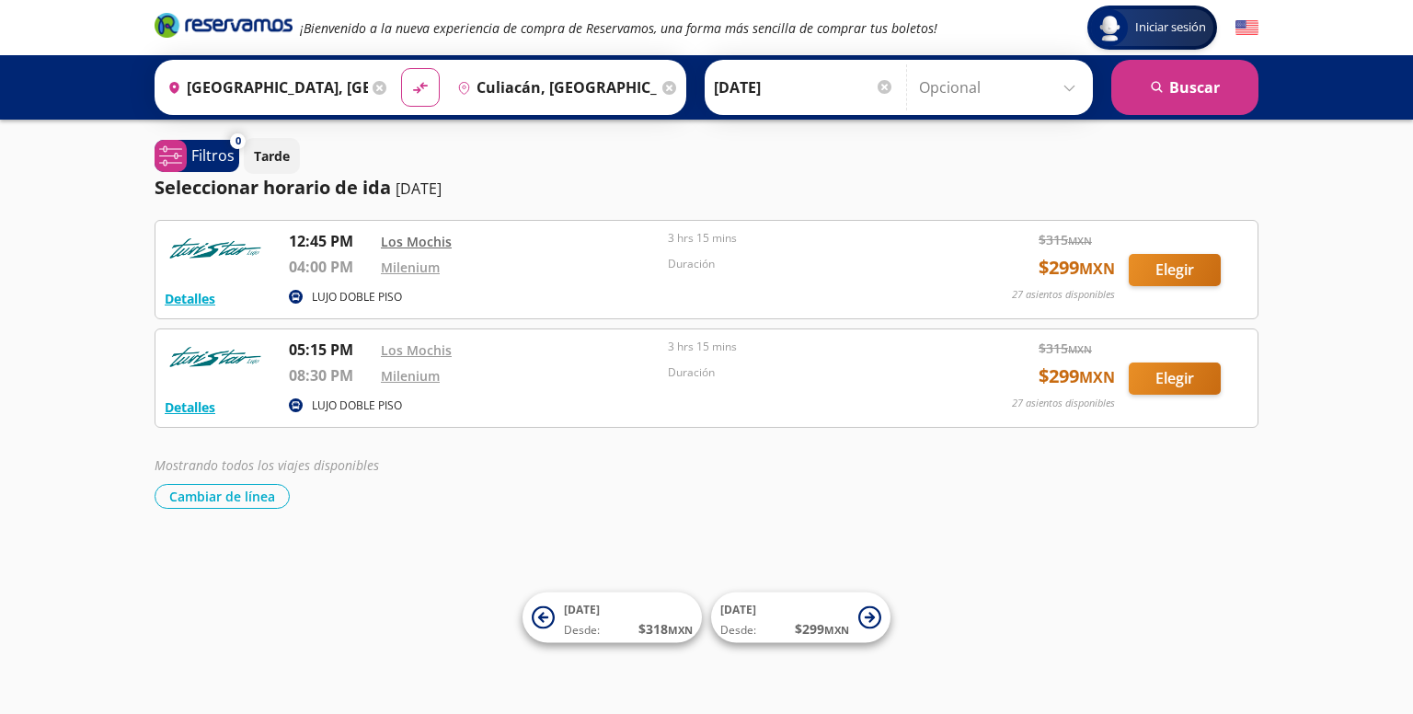 Image resolution: width=1413 pixels, height=714 pixels. What do you see at coordinates (272, 188) in the screenshot?
I see `p: Seleccionar horario de ida` at bounding box center [272, 188].